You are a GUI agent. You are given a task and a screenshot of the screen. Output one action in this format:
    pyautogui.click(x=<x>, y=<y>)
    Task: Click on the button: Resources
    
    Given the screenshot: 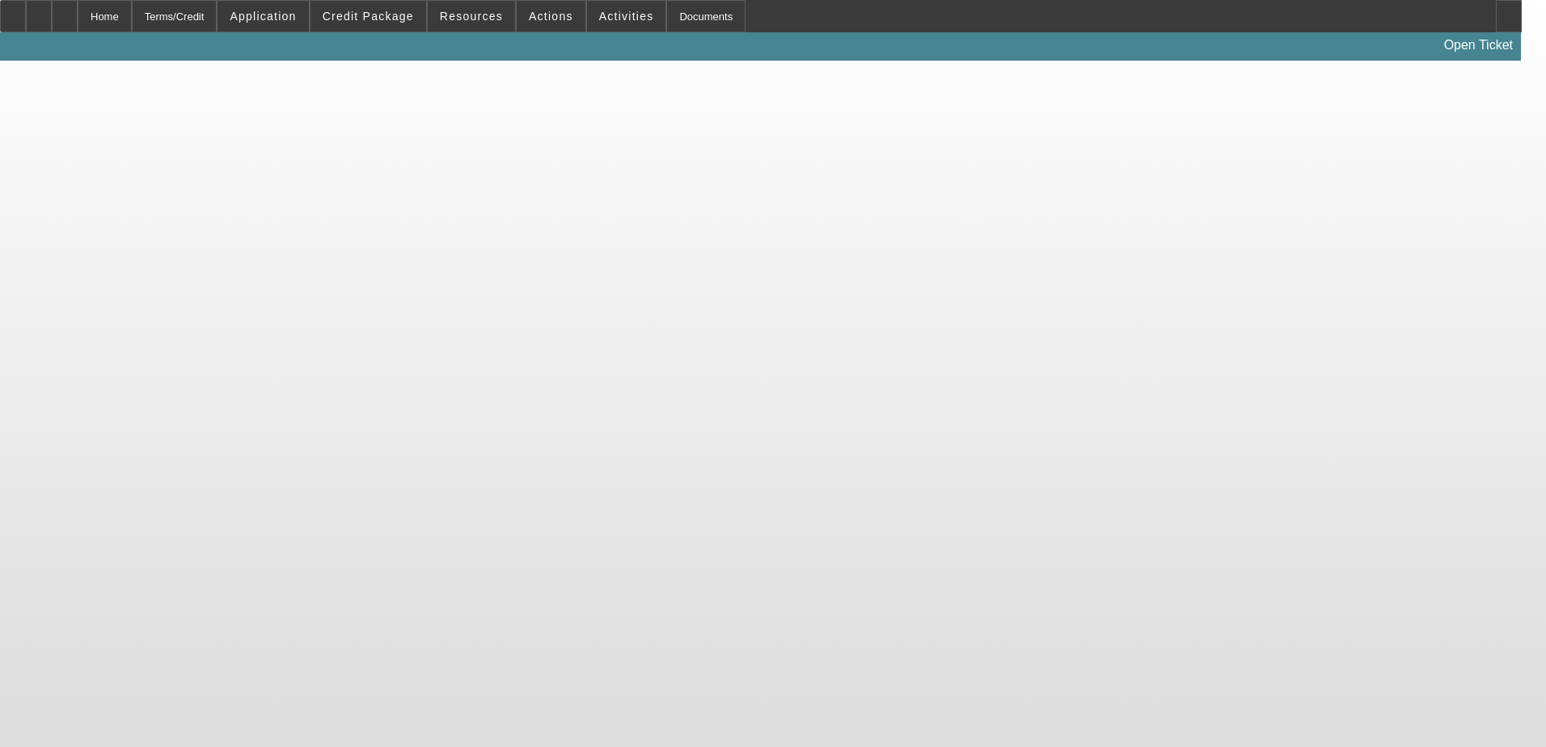 What is the action you would take?
    pyautogui.click(x=471, y=16)
    